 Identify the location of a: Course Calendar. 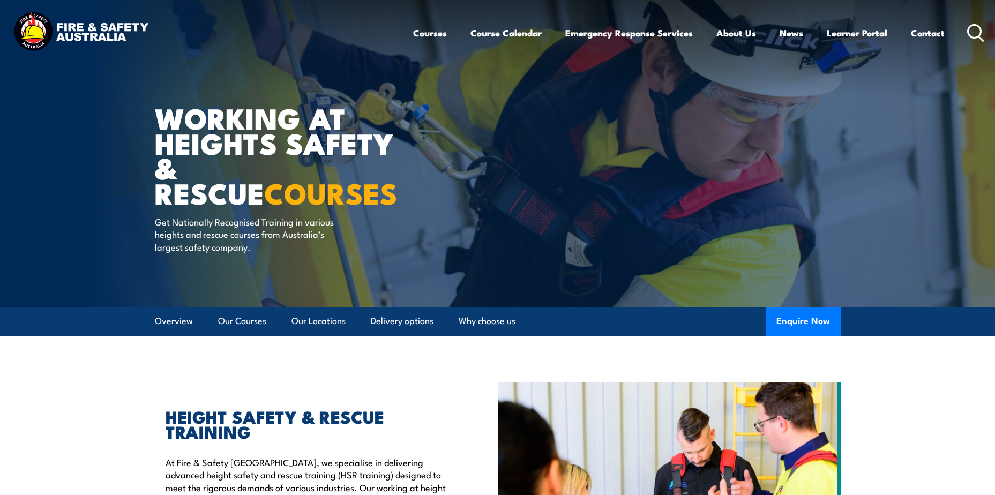
(506, 33).